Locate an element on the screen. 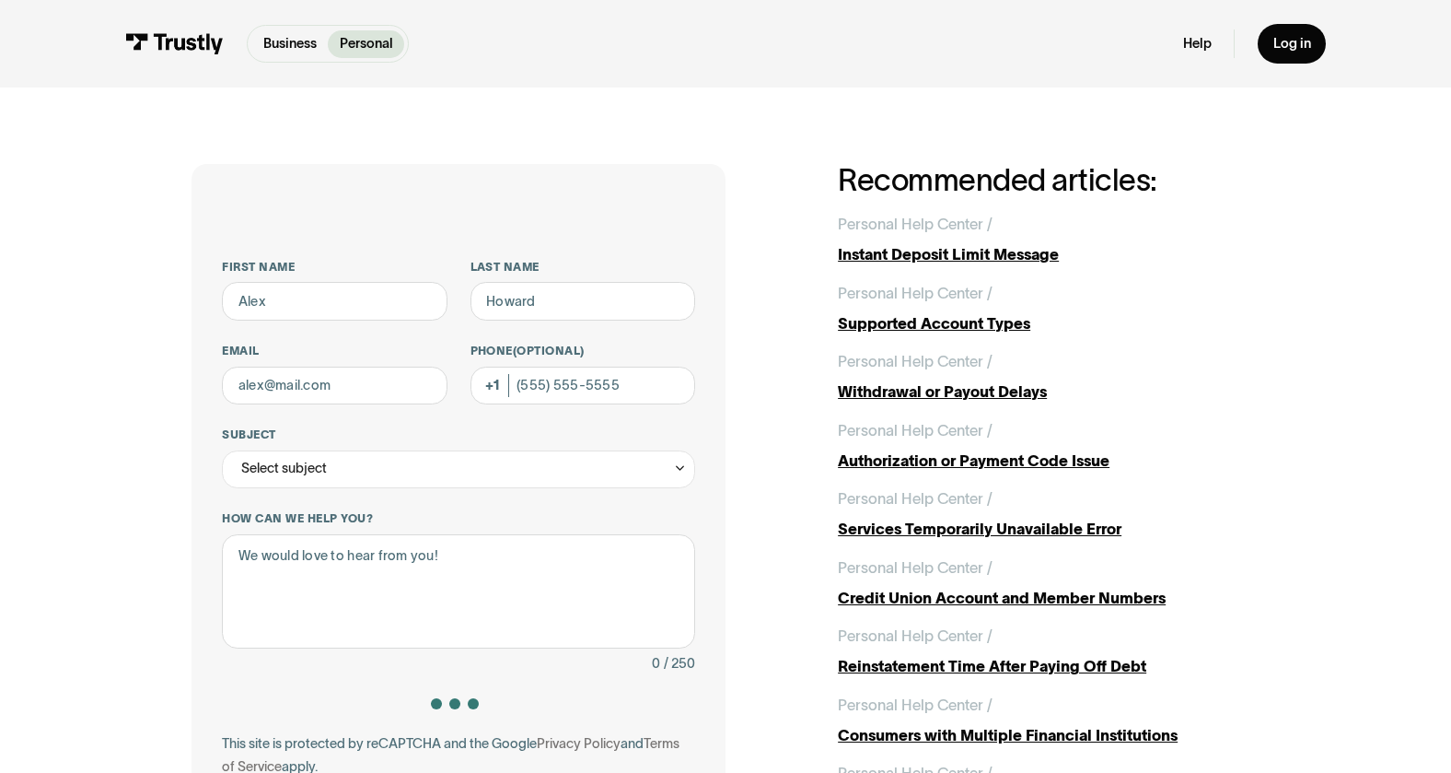 This screenshot has width=1451, height=773. div: Reinstatement Time After Paying Off Debt is located at coordinates (1049, 666).